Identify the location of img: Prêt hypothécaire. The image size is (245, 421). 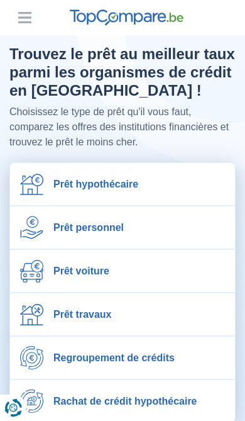
(31, 184).